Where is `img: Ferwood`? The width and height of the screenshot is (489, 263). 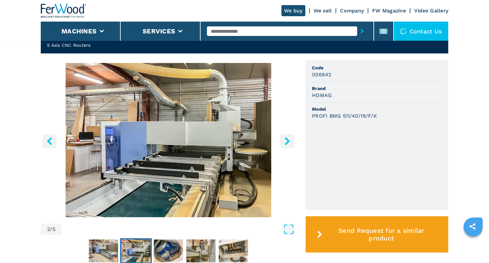
img: Ferwood is located at coordinates (64, 11).